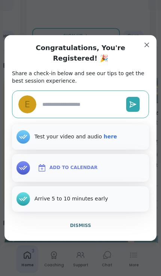 Image resolution: width=161 pixels, height=276 pixels. What do you see at coordinates (27, 104) in the screenshot?
I see `span: e` at bounding box center [27, 104].